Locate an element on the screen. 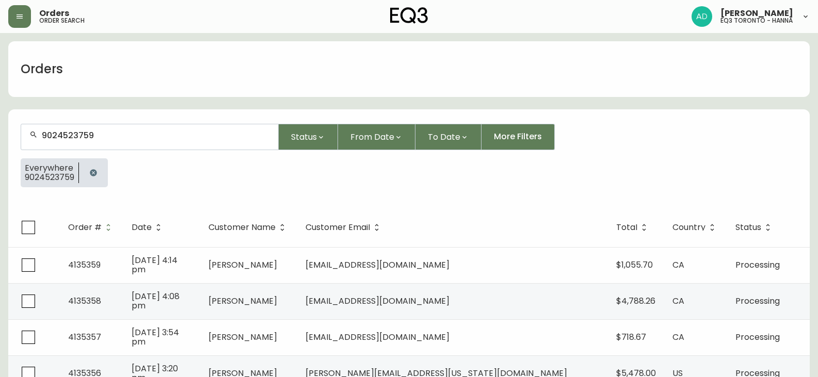 The image size is (818, 377). button: More Filters is located at coordinates (518, 137).